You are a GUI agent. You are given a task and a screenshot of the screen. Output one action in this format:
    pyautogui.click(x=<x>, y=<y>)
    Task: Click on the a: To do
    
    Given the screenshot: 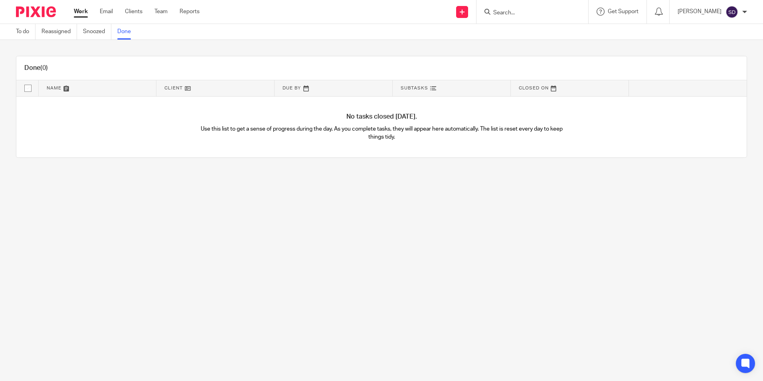 What is the action you would take?
    pyautogui.click(x=26, y=32)
    